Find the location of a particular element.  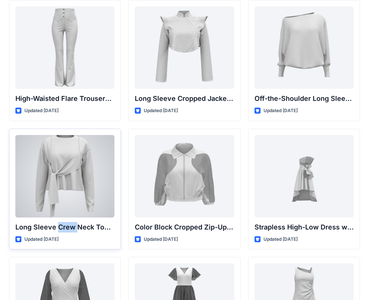

a: Long Sleeve Crew Neck Top with Asymmetrical Tie Detail is located at coordinates (65, 176).